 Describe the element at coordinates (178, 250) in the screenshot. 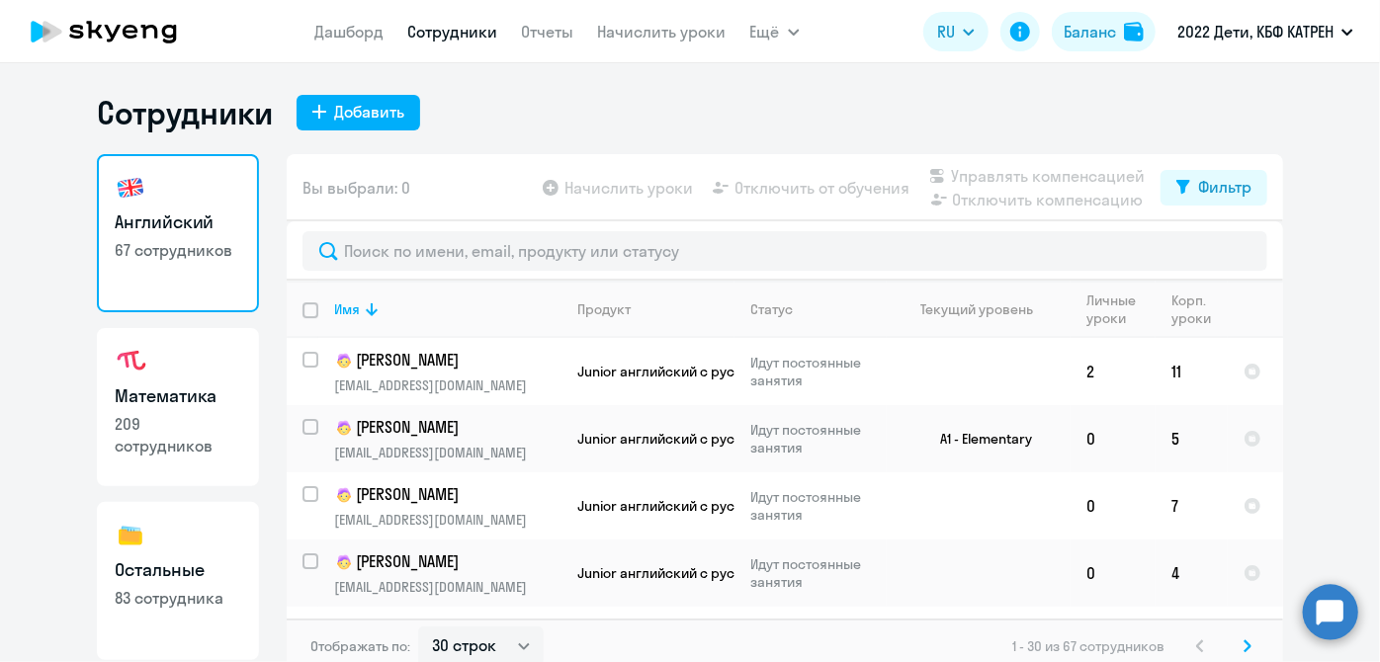

I see `p: 67 сотрудников` at that location.